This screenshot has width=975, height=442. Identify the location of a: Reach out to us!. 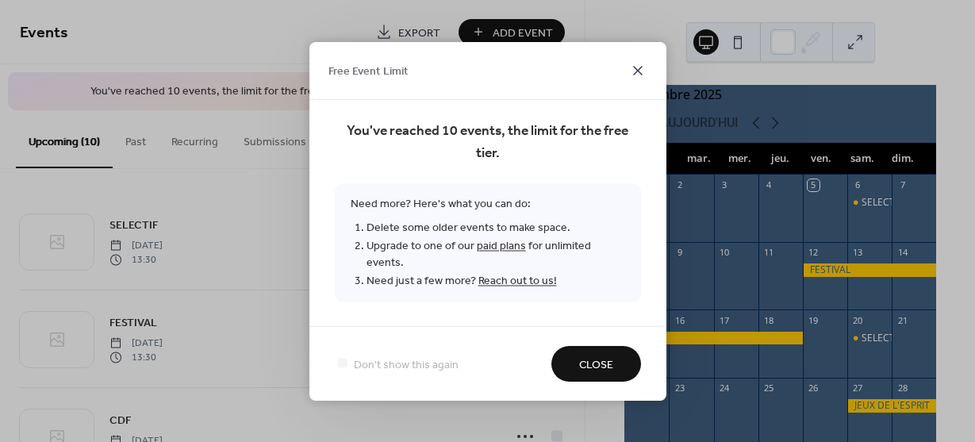
(517, 280).